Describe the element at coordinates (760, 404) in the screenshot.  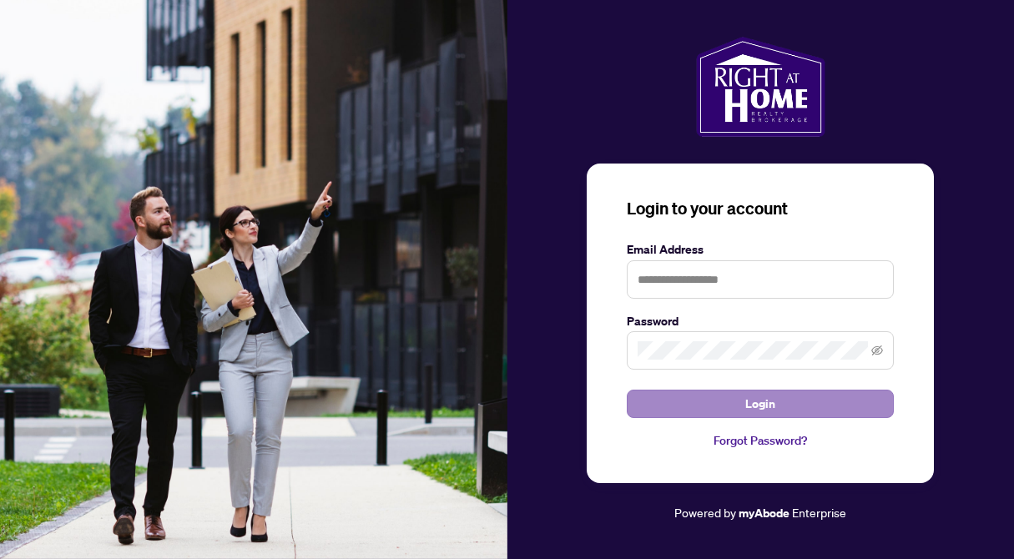
I see `button: Login` at that location.